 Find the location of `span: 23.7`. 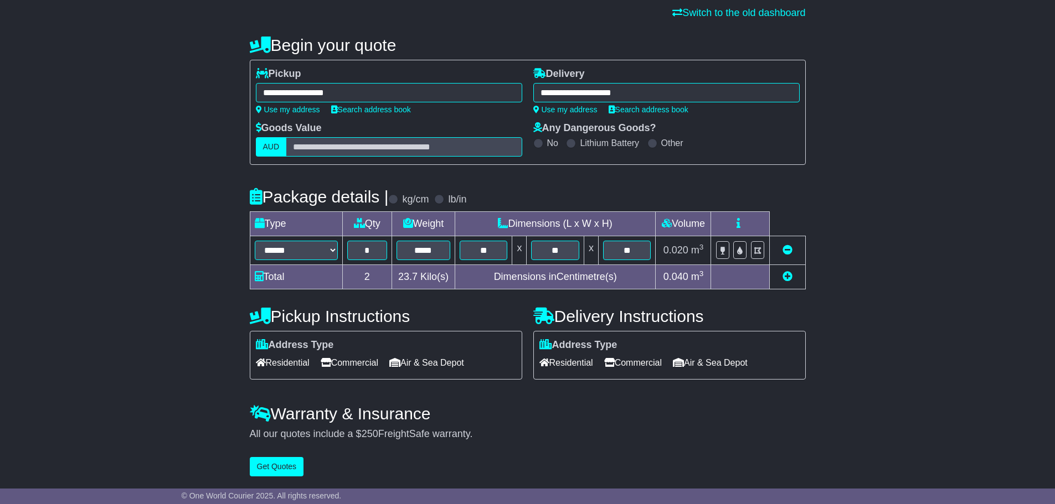

span: 23.7 is located at coordinates (408, 277).